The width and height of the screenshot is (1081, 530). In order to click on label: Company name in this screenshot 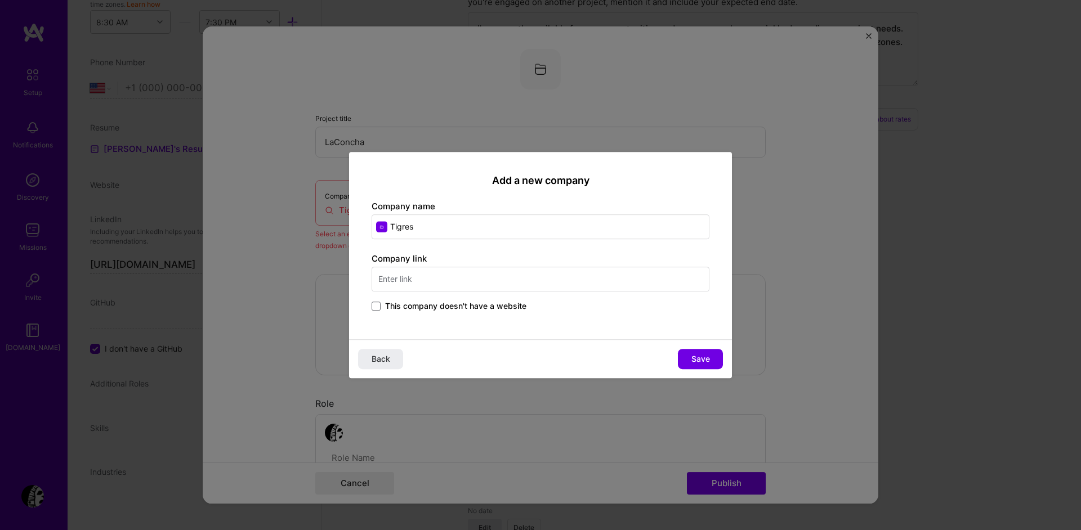, I will do `click(403, 206)`.